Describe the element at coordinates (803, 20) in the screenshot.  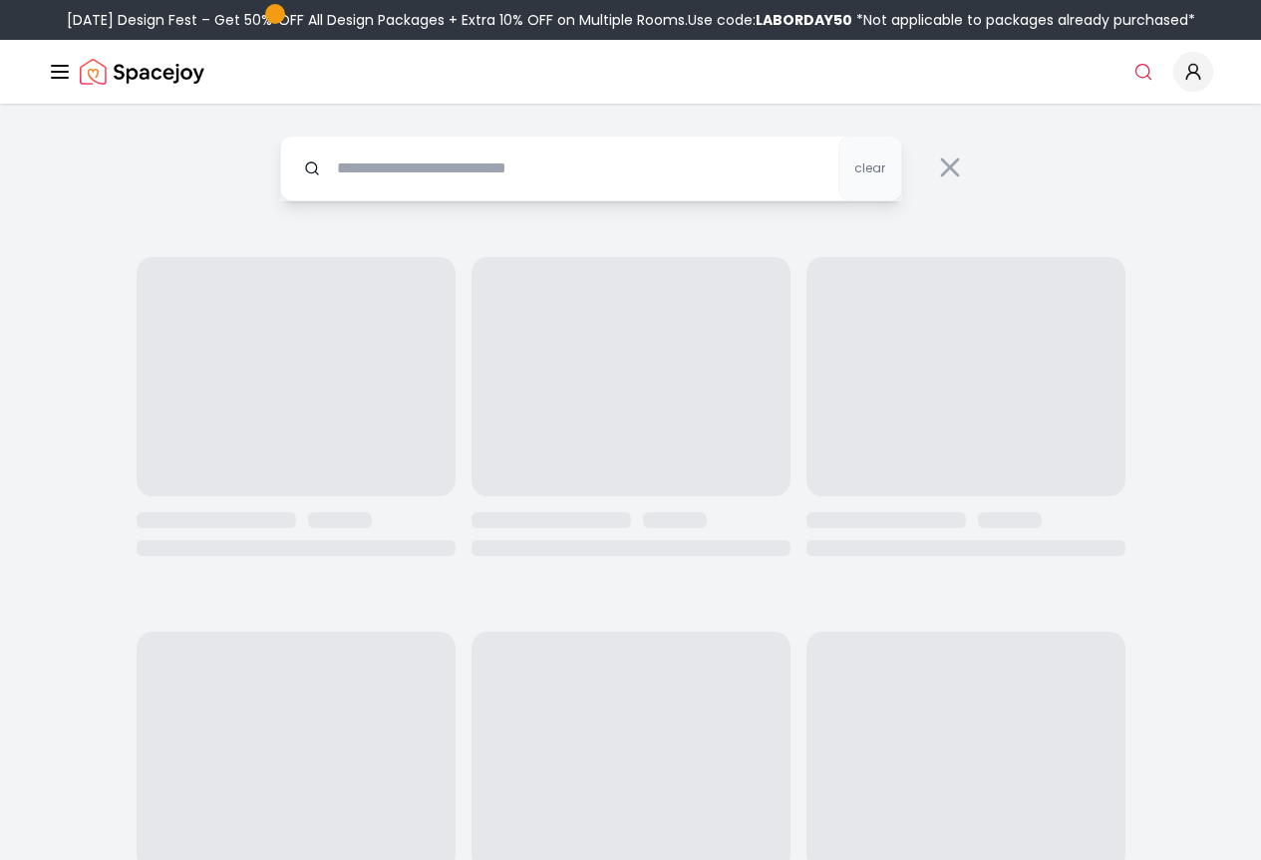
I see `b: LABORDAY50` at that location.